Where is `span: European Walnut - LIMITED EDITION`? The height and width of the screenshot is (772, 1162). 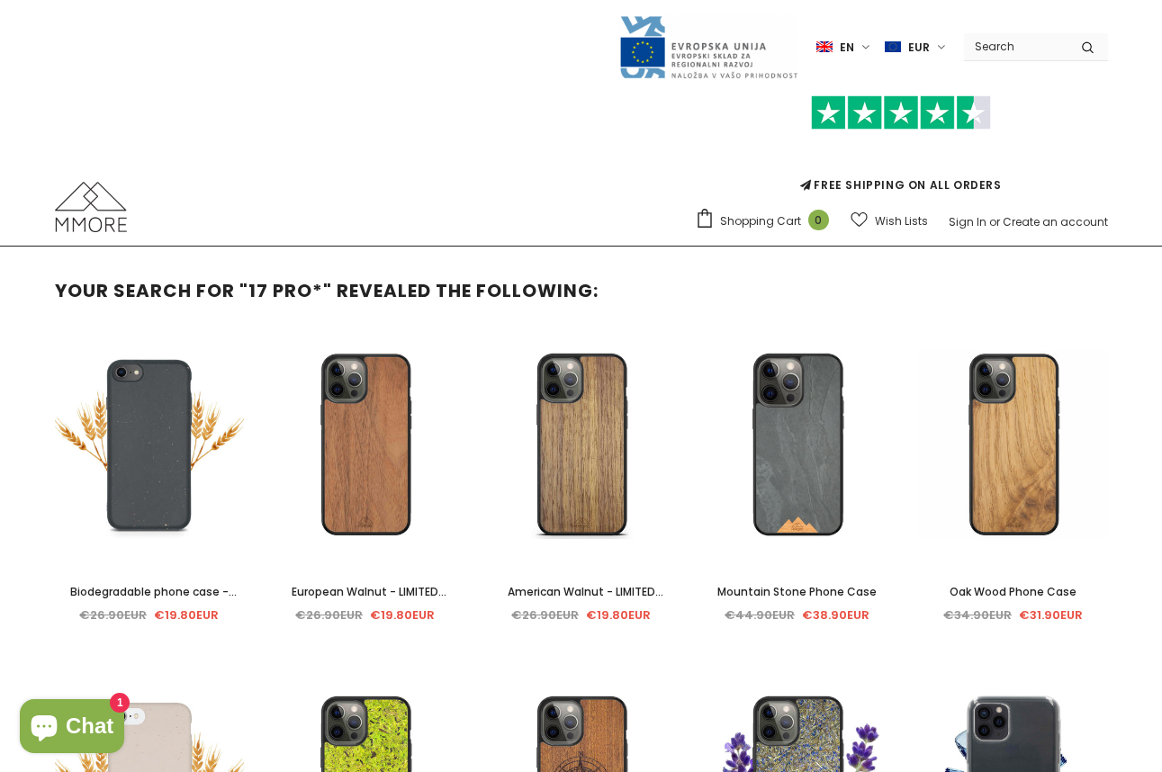 span: European Walnut - LIMITED EDITION is located at coordinates (369, 601).